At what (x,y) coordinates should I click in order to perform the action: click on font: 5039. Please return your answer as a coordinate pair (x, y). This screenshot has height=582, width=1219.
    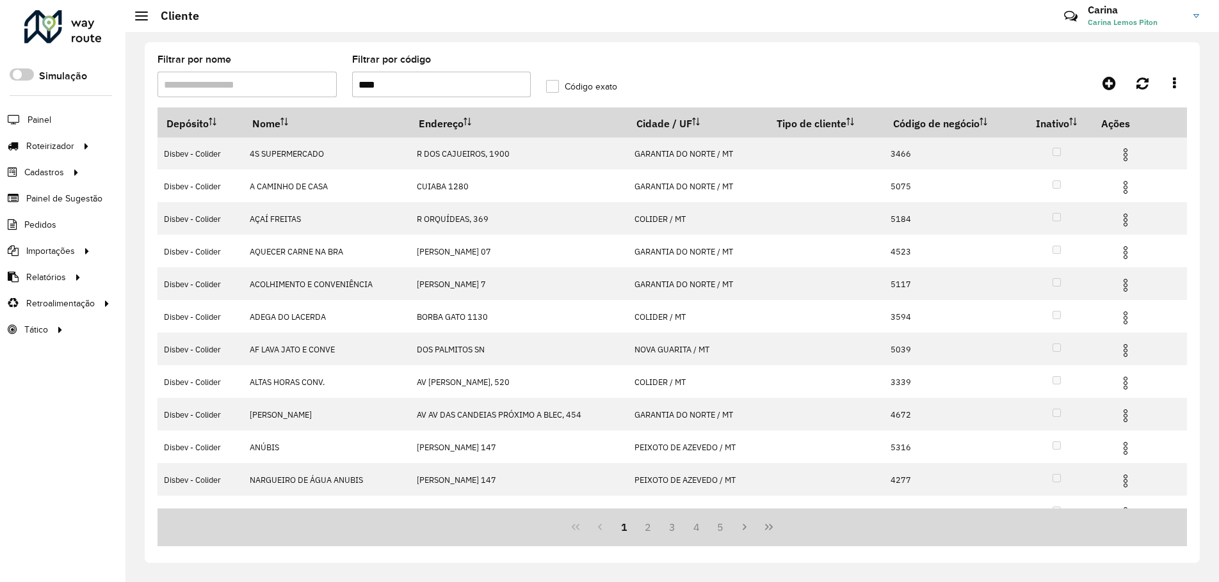
    Looking at the image, I should click on (901, 349).